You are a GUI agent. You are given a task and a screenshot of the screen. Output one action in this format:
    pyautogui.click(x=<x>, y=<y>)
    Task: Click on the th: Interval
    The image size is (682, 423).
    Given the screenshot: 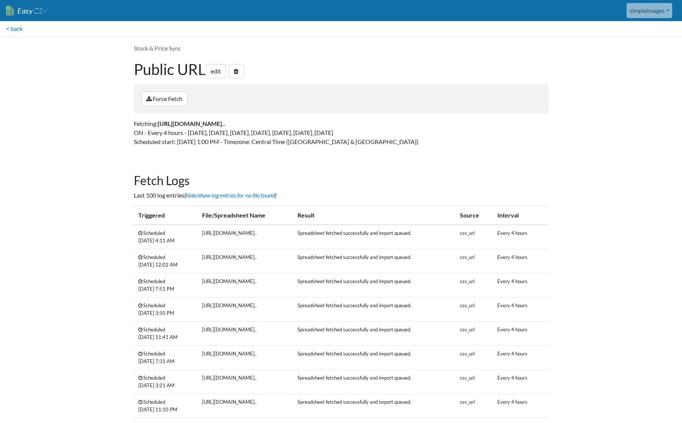 What is the action you would take?
    pyautogui.click(x=521, y=216)
    